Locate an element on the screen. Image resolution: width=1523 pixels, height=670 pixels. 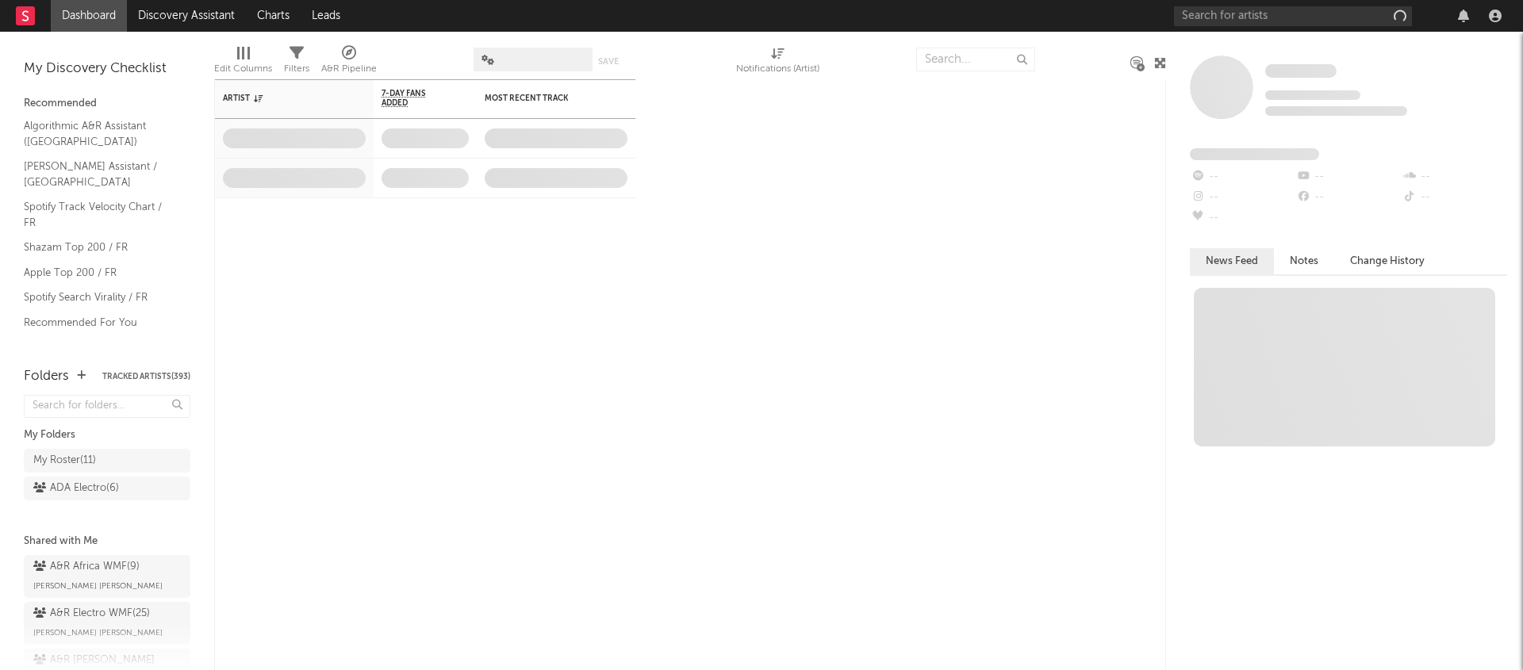
button: Save is located at coordinates (608, 61).